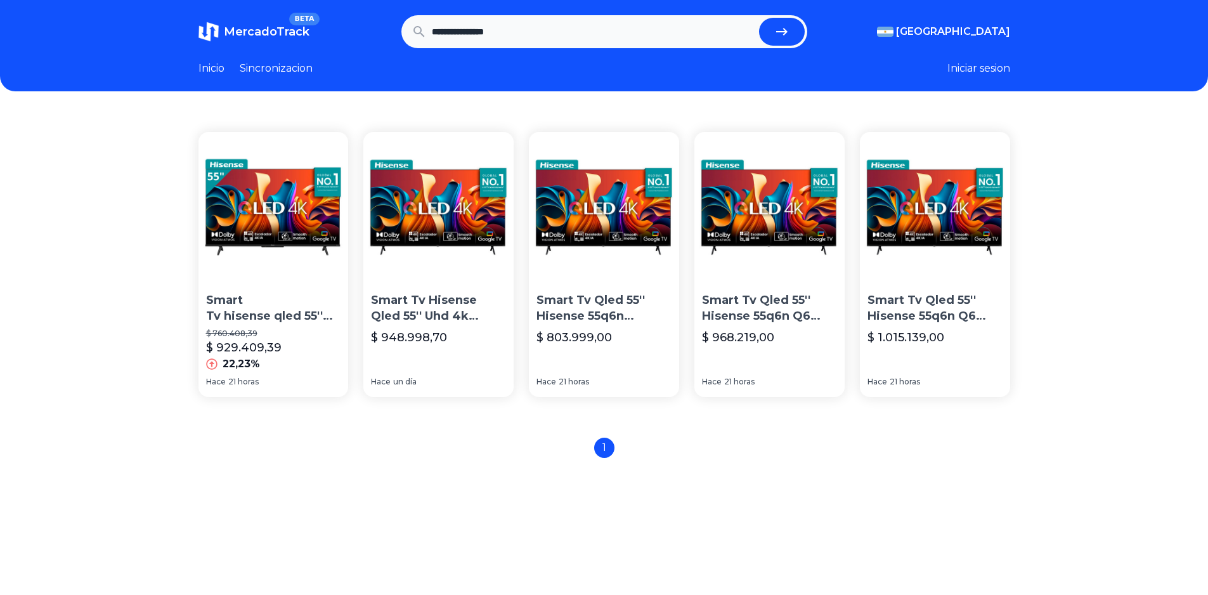 The width and height of the screenshot is (1208, 595). Describe the element at coordinates (603, 308) in the screenshot. I see `p: Smart Tv Qled 55'' Hisense 55q6n Q6qled Uhd 4k Ia Google Tv` at that location.